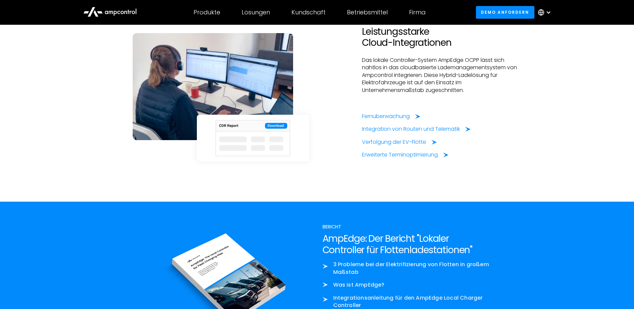 The image size is (634, 309). Describe the element at coordinates (256, 12) in the screenshot. I see `div: Lösungen` at that location.